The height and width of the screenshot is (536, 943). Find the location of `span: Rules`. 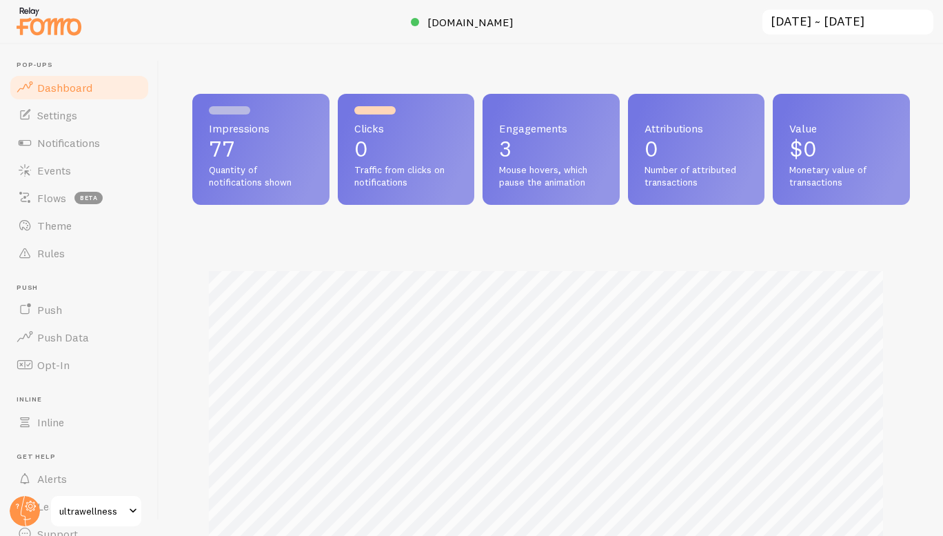

span: Rules is located at coordinates (51, 253).